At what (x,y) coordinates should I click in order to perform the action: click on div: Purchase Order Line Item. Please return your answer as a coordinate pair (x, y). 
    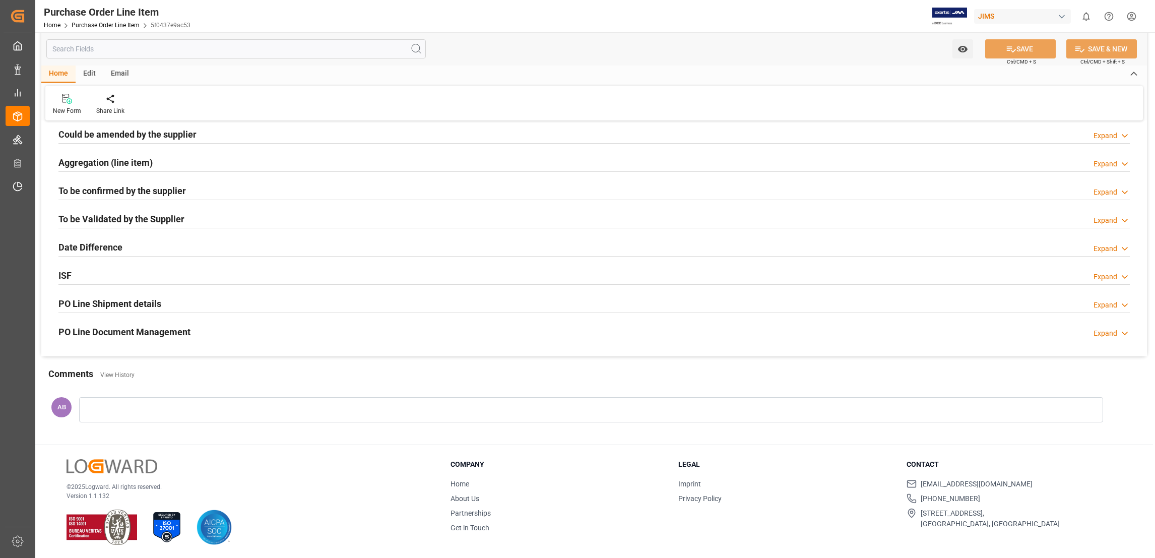
    Looking at the image, I should click on (117, 12).